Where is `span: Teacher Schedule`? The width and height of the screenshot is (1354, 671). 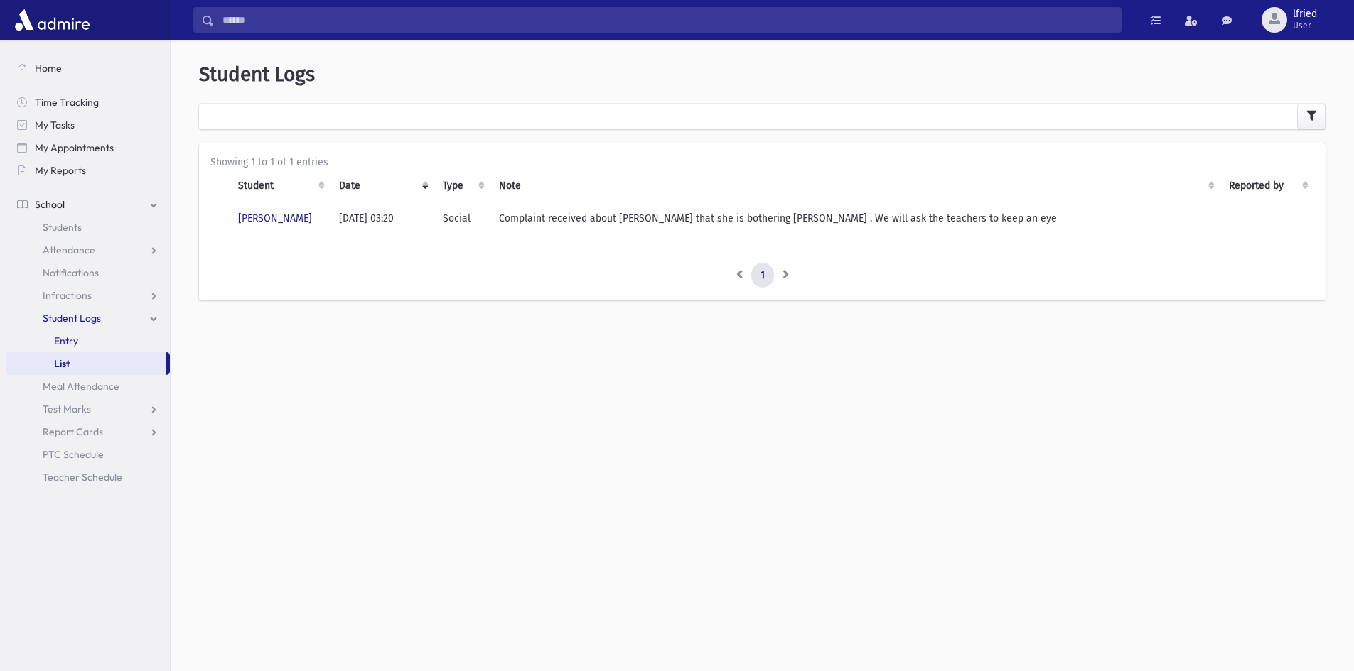
span: Teacher Schedule is located at coordinates (82, 478).